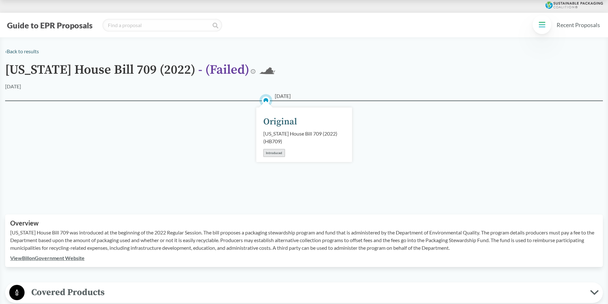 The height and width of the screenshot is (304, 608). Describe the element at coordinates (307, 292) in the screenshot. I see `span: Covered Products` at that location.